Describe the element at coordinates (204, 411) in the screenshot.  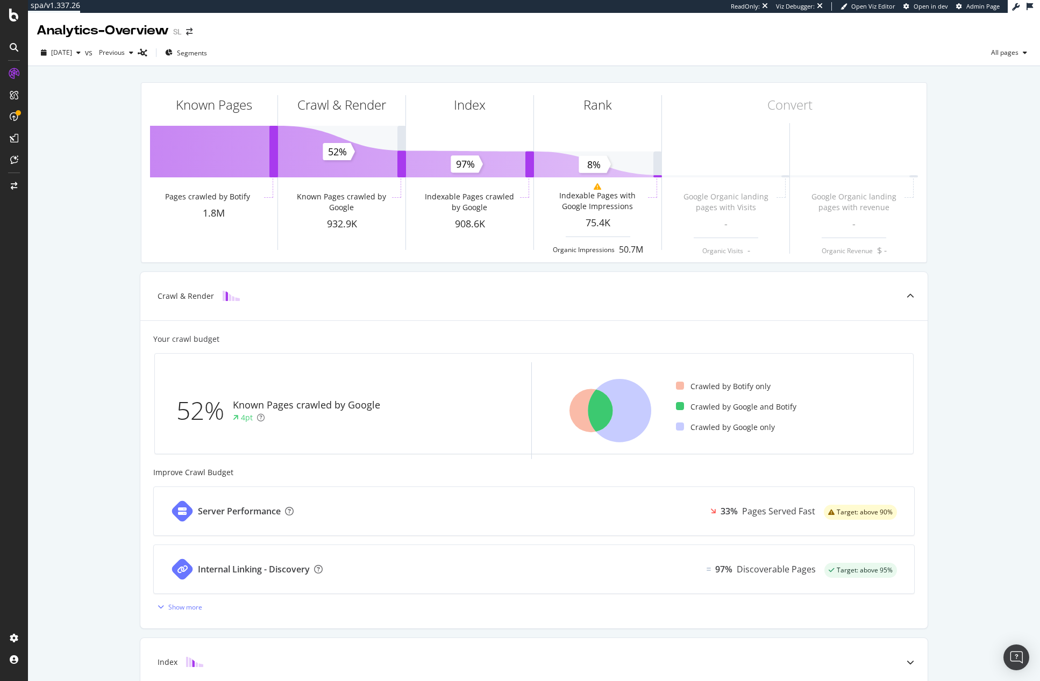
I see `div: 52%` at that location.